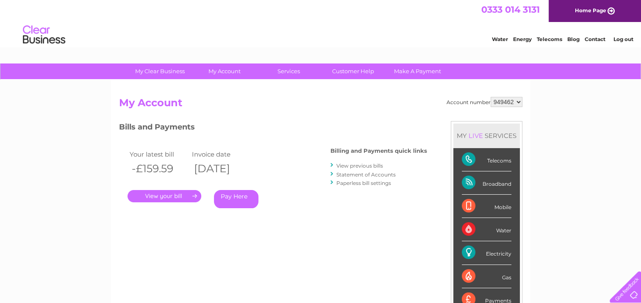 The width and height of the screenshot is (641, 303). Describe the element at coordinates (160, 71) in the screenshot. I see `a: My Clear Business` at that location.